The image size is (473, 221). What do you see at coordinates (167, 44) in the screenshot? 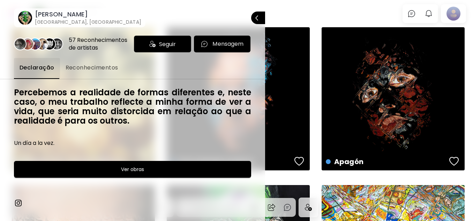
I see `span: Seguir` at bounding box center [167, 44].